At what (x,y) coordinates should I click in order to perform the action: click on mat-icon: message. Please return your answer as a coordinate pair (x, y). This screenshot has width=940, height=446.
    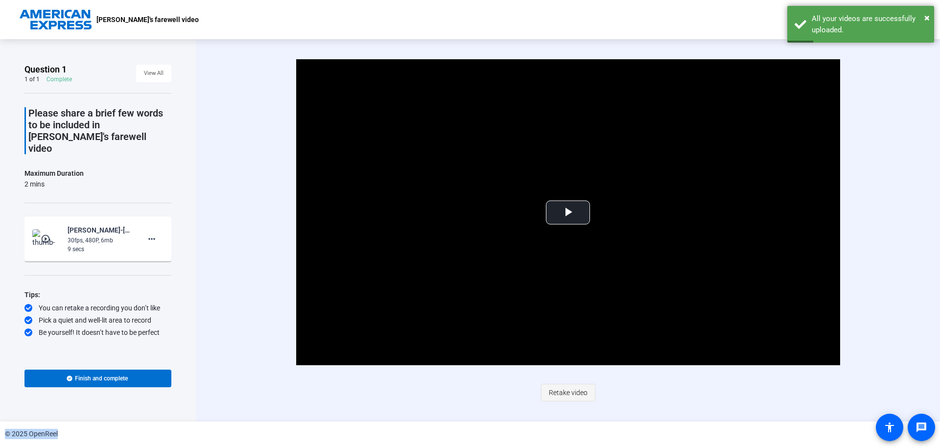
    Looking at the image, I should click on (921, 427).